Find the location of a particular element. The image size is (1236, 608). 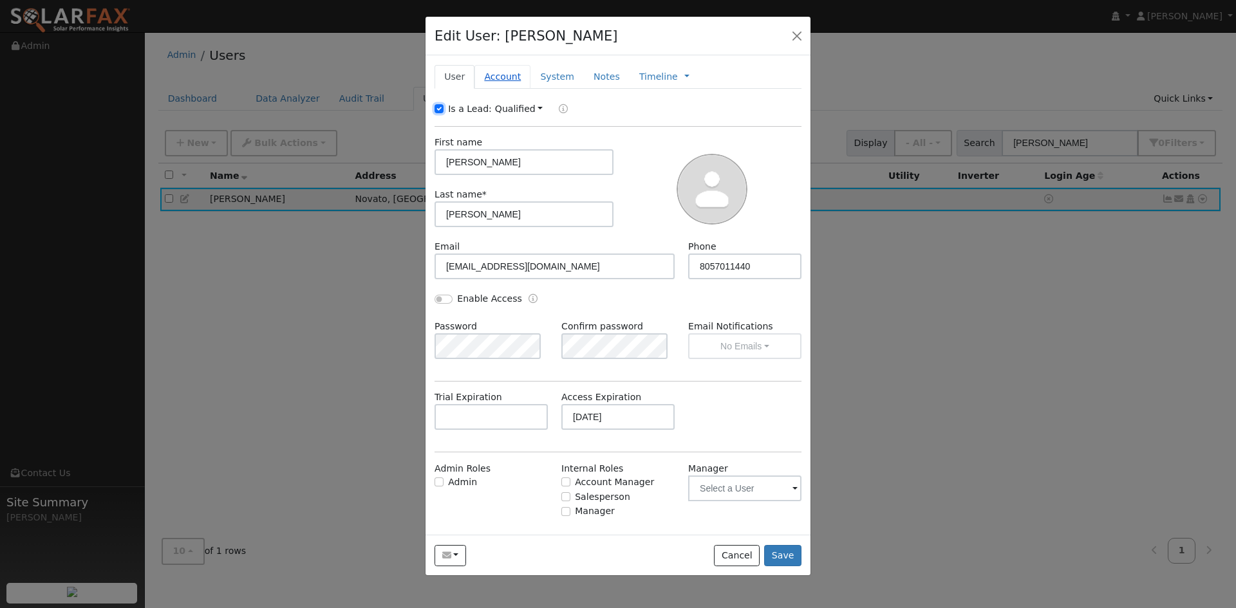

label: Email Notifications is located at coordinates (745, 326).